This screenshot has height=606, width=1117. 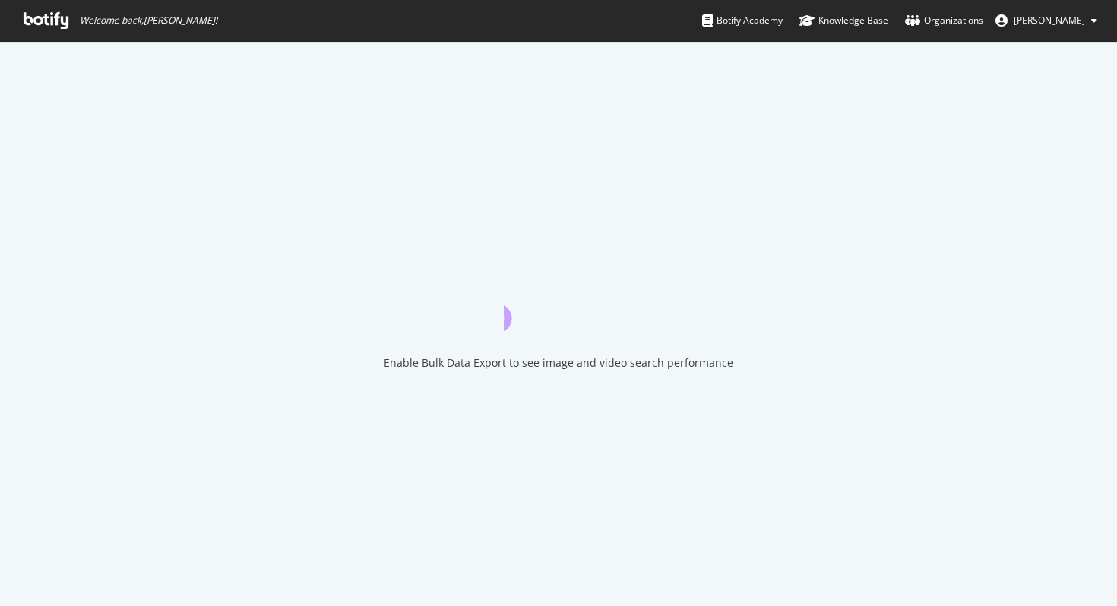 I want to click on div: Enable Bulk Data Export to see image and video search performance, so click(x=559, y=363).